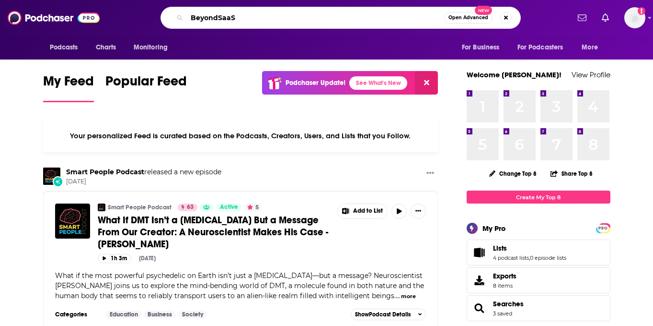 Image resolution: width=653 pixels, height=326 pixels. I want to click on button: more, so click(408, 296).